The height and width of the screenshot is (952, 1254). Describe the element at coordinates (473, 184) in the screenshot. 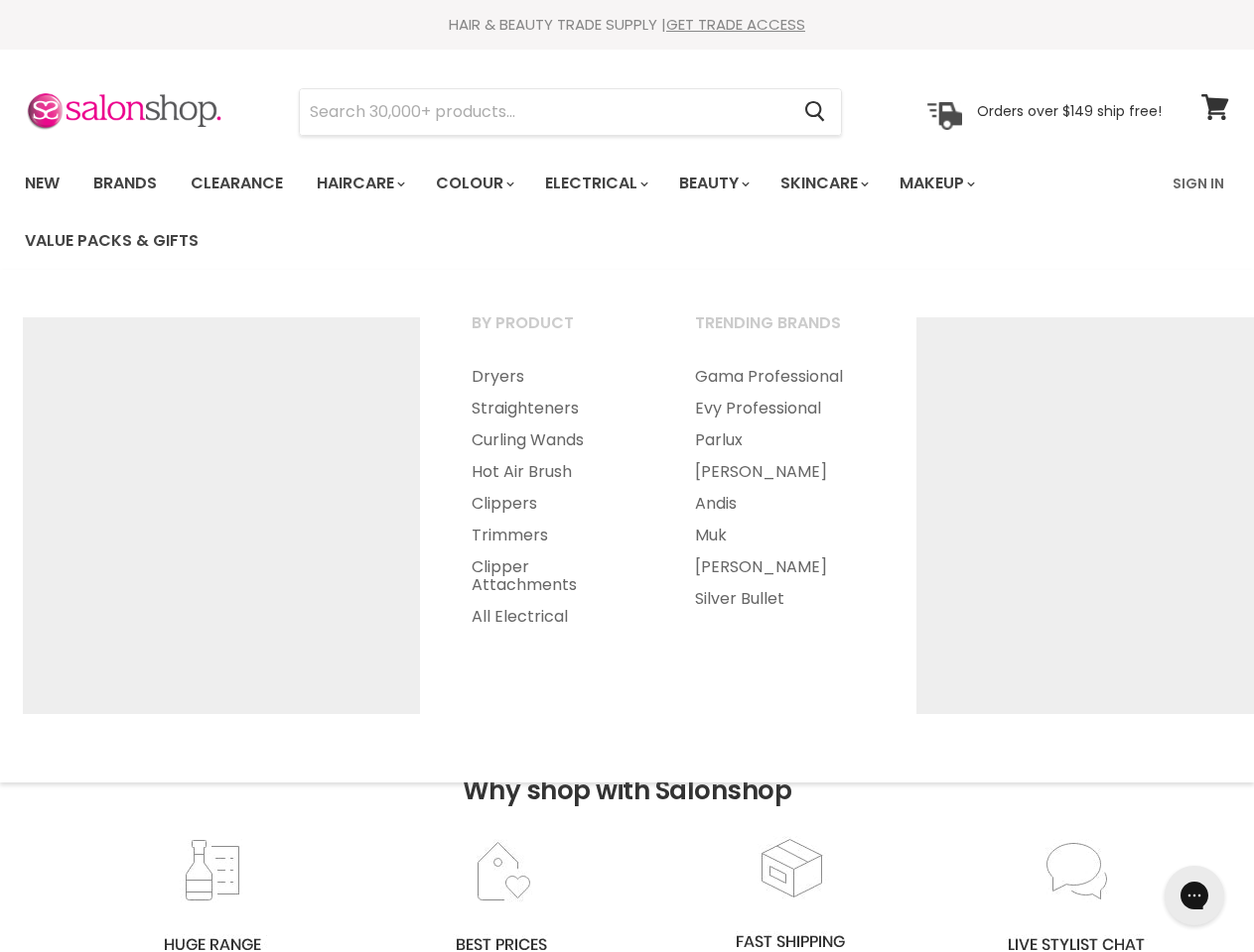

I see `a: Colour` at that location.